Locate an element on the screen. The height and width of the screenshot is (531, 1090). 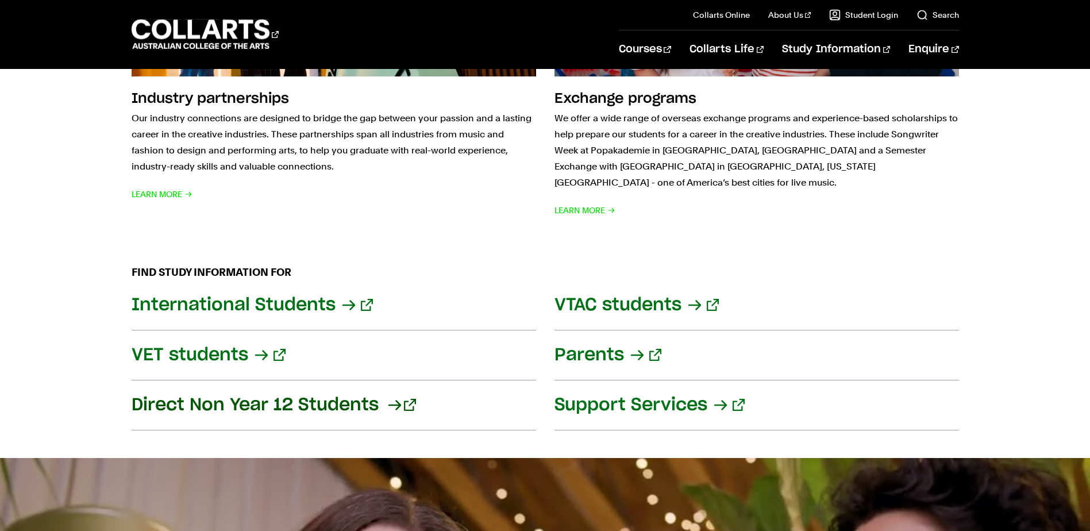
p: We offer a wide range of overseas exchange programs and experience-based scholarships to help pre... is located at coordinates (757, 151).